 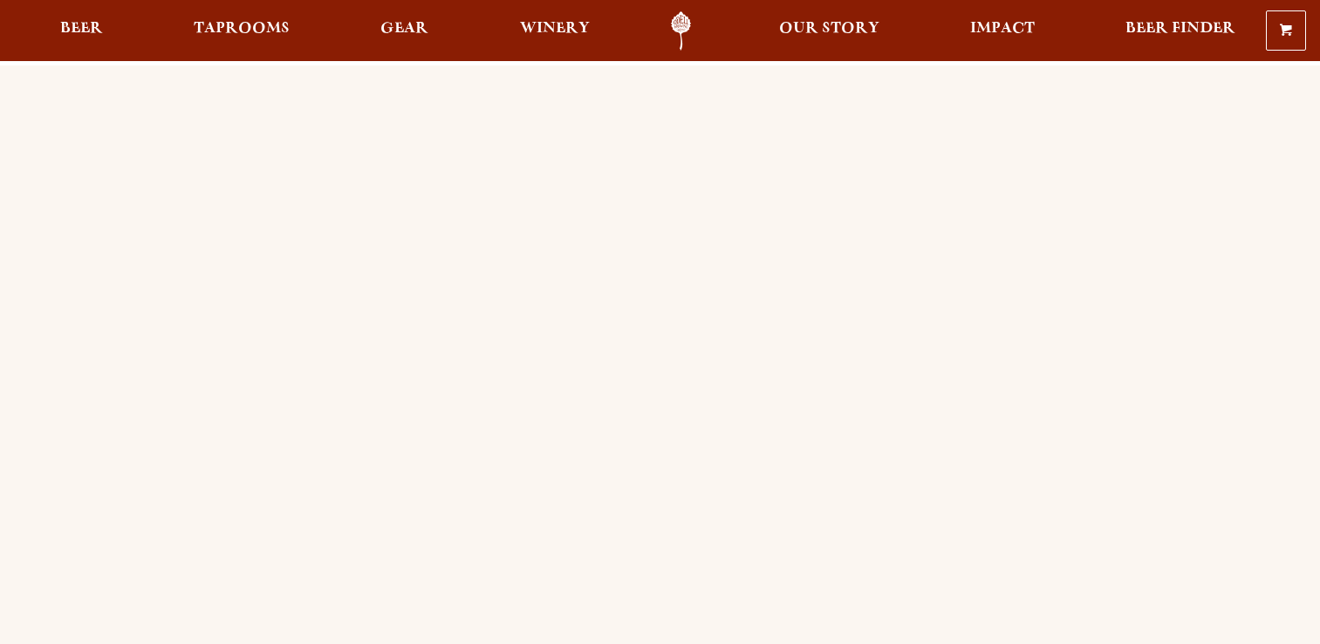 I want to click on a: Winery, so click(x=555, y=31).